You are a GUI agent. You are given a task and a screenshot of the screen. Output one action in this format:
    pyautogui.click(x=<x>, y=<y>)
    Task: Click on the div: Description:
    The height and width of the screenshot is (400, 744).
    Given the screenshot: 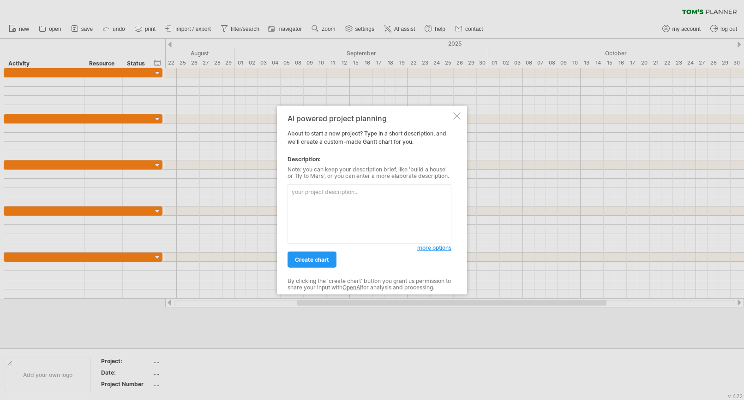 What is the action you would take?
    pyautogui.click(x=369, y=160)
    